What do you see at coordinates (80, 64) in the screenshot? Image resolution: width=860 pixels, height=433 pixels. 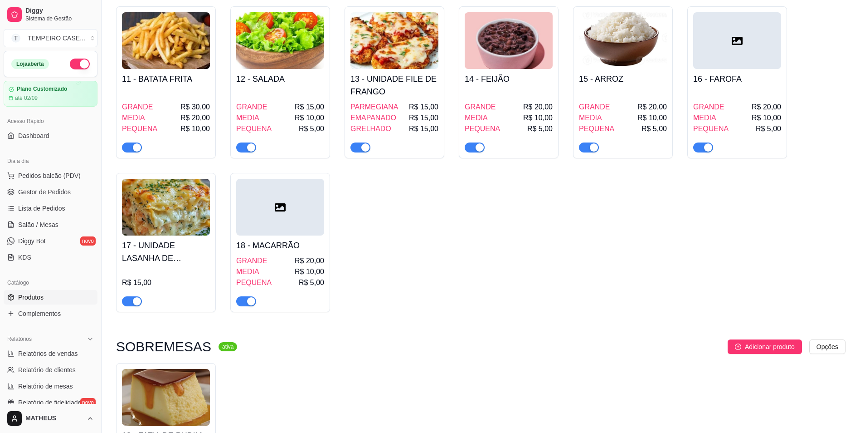 I see `button: Alterar Status` at bounding box center [80, 64].